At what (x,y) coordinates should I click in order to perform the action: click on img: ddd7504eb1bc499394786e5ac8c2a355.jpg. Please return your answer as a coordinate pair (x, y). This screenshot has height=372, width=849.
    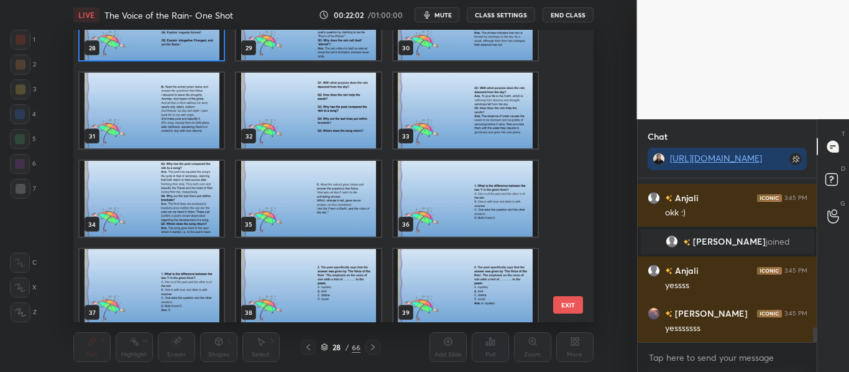
    Looking at the image, I should click on (654, 314).